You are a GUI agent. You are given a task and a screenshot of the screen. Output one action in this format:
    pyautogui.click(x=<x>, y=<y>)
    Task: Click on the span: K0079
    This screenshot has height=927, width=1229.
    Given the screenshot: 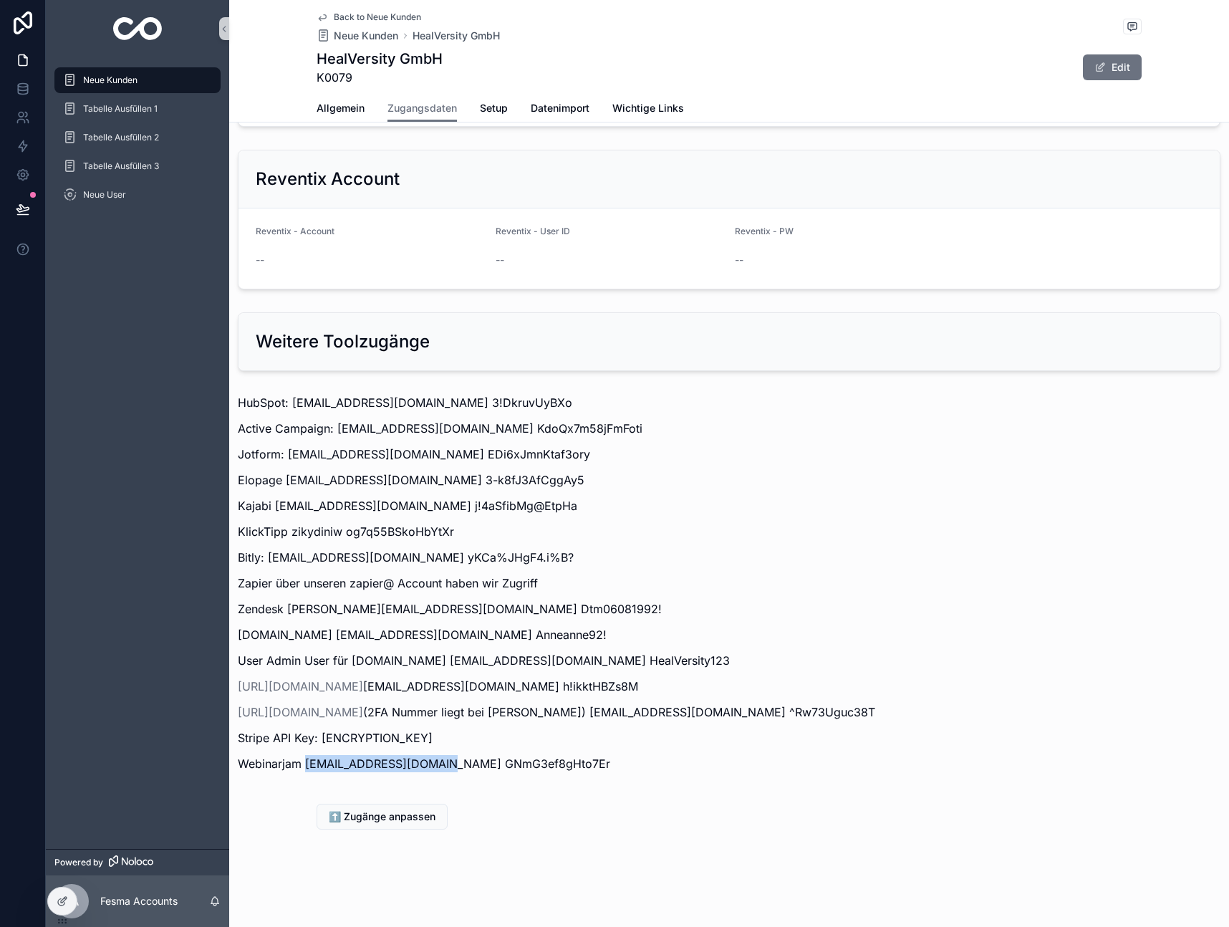 What is the action you would take?
    pyautogui.click(x=380, y=77)
    